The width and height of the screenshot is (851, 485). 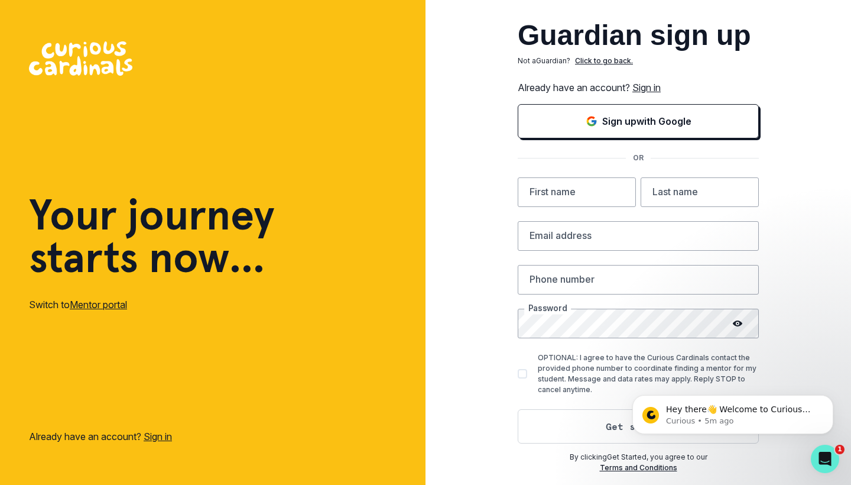 What do you see at coordinates (80, 59) in the screenshot?
I see `img: Curious Cardinals Logo` at bounding box center [80, 59].